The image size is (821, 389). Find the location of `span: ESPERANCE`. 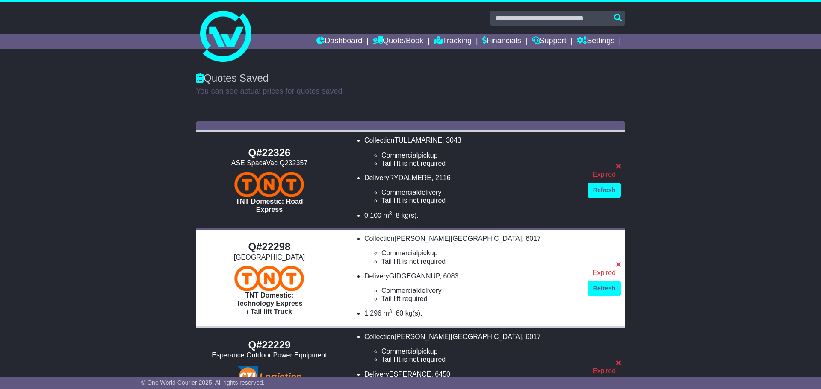

span: ESPERANCE is located at coordinates (410, 374).